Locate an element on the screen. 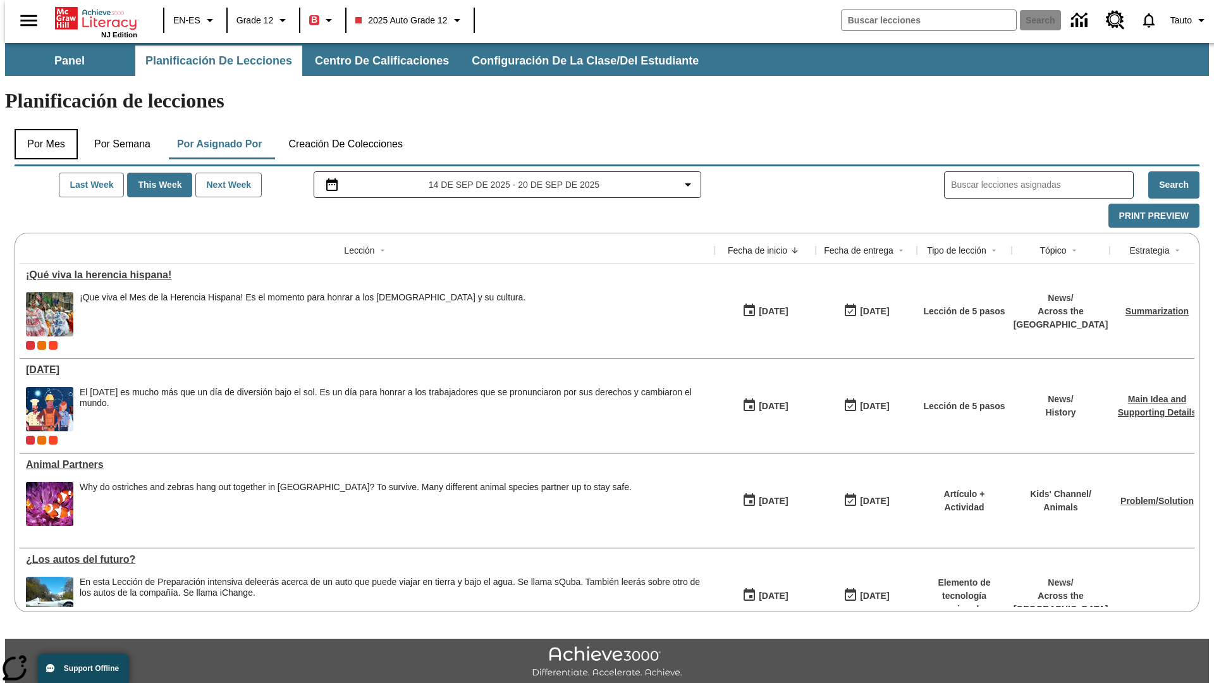 This screenshot has width=1214, height=683. button: Por semana is located at coordinates (122, 144).